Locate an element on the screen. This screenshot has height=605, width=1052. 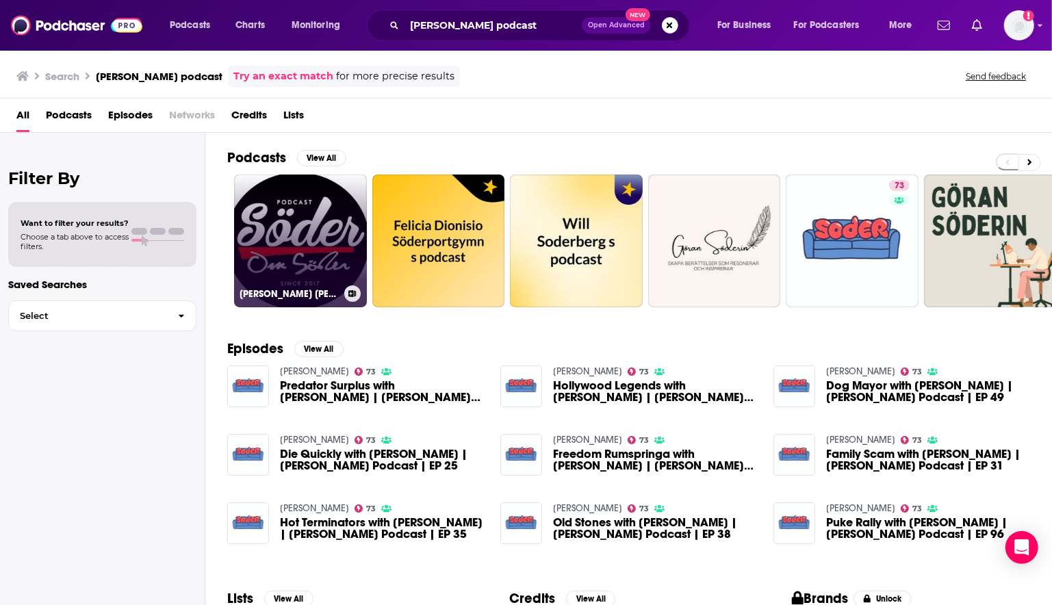
span: Logged in as TinaPugh is located at coordinates (1019, 25).